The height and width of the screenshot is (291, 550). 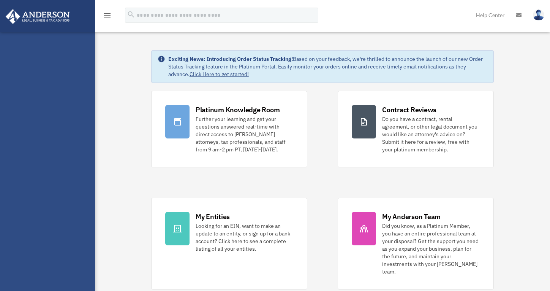 I want to click on img: Anderson Advisors Platinum Portal, so click(x=38, y=16).